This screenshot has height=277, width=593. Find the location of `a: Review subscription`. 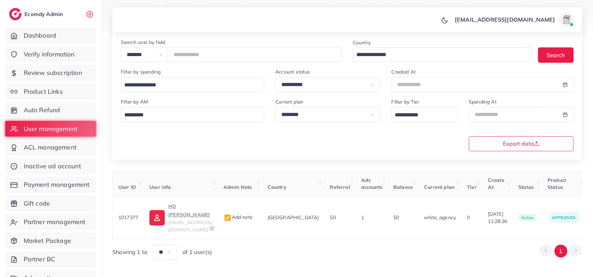

a: Review subscription is located at coordinates (51, 73).